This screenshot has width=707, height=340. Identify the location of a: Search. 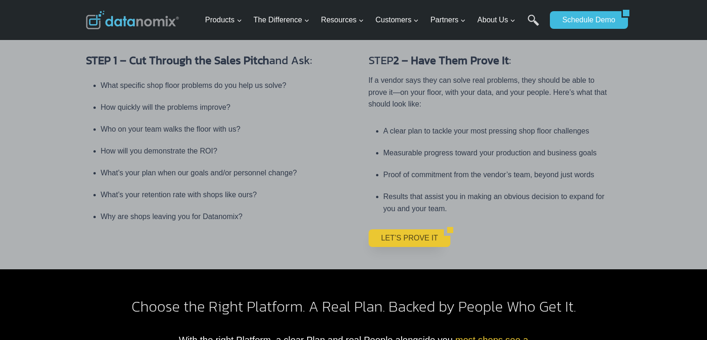
(533, 25).